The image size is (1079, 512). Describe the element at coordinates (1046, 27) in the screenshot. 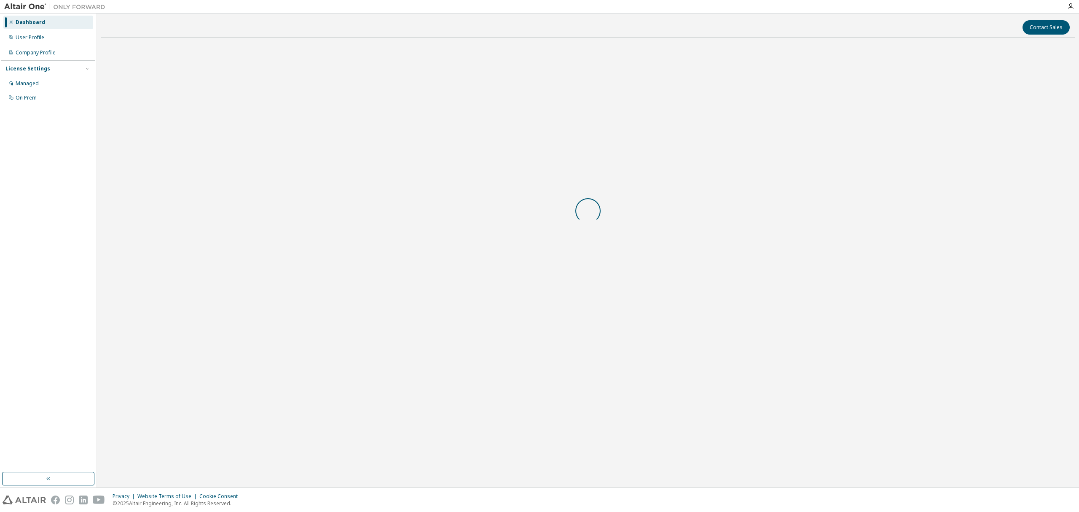

I see `button: Contact Sales` at that location.